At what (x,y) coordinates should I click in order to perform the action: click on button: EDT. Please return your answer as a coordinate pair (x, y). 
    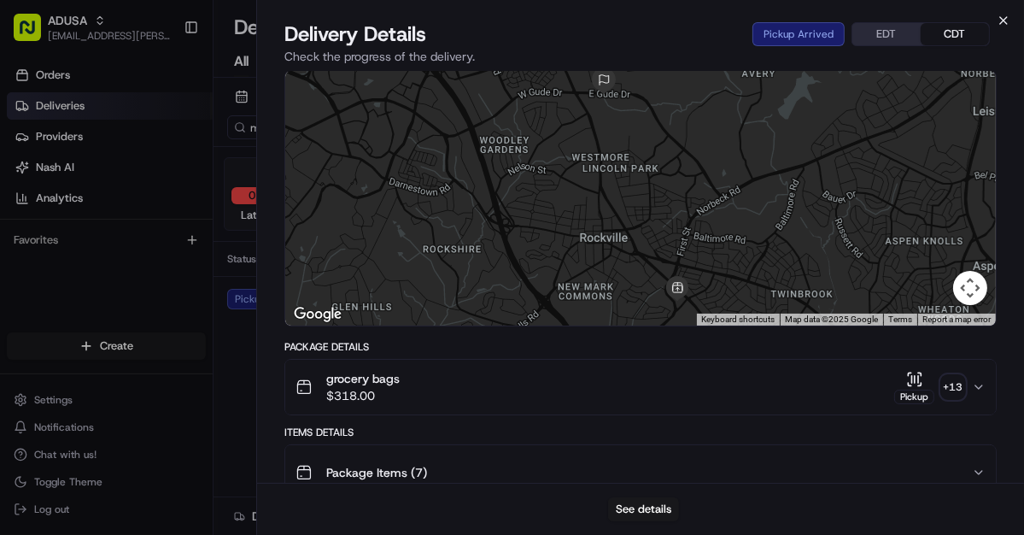
    Looking at the image, I should click on (887, 34).